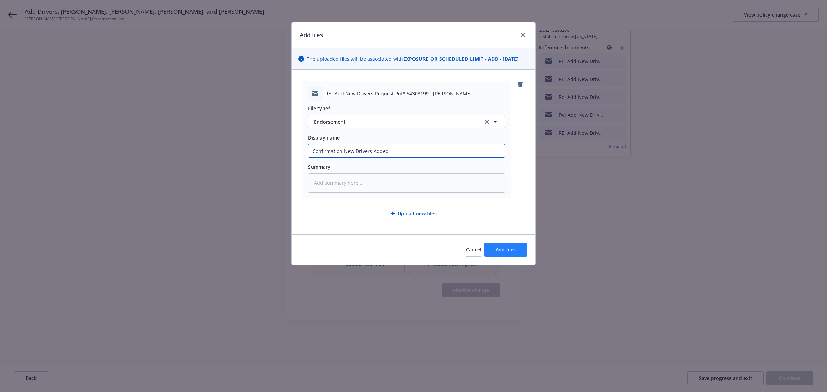 This screenshot has height=392, width=827. I want to click on span: File type*, so click(319, 108).